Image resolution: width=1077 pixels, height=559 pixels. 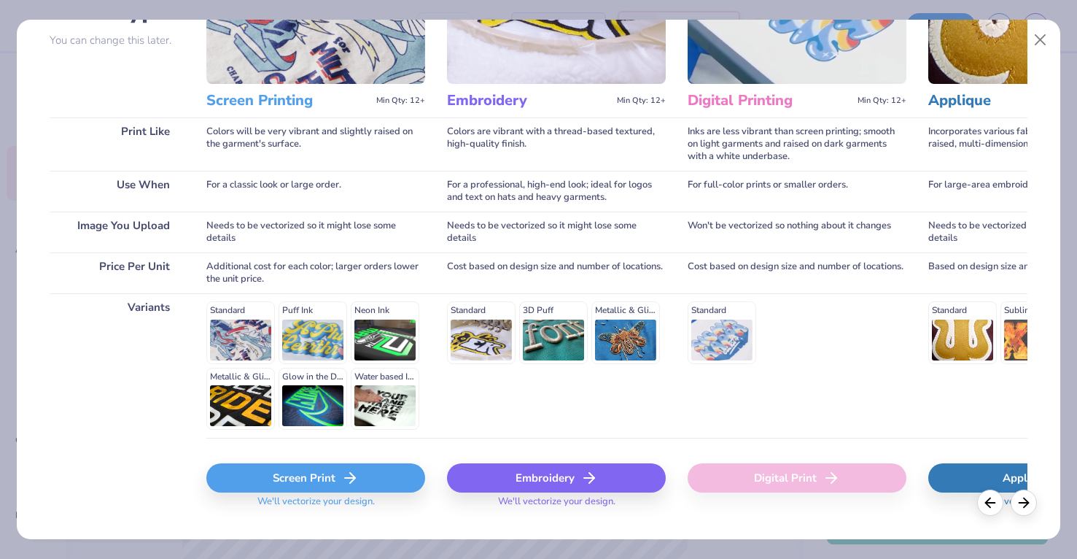 I want to click on div: Colors will be very vibrant and slightly raised on the garment's surface., so click(x=316, y=144).